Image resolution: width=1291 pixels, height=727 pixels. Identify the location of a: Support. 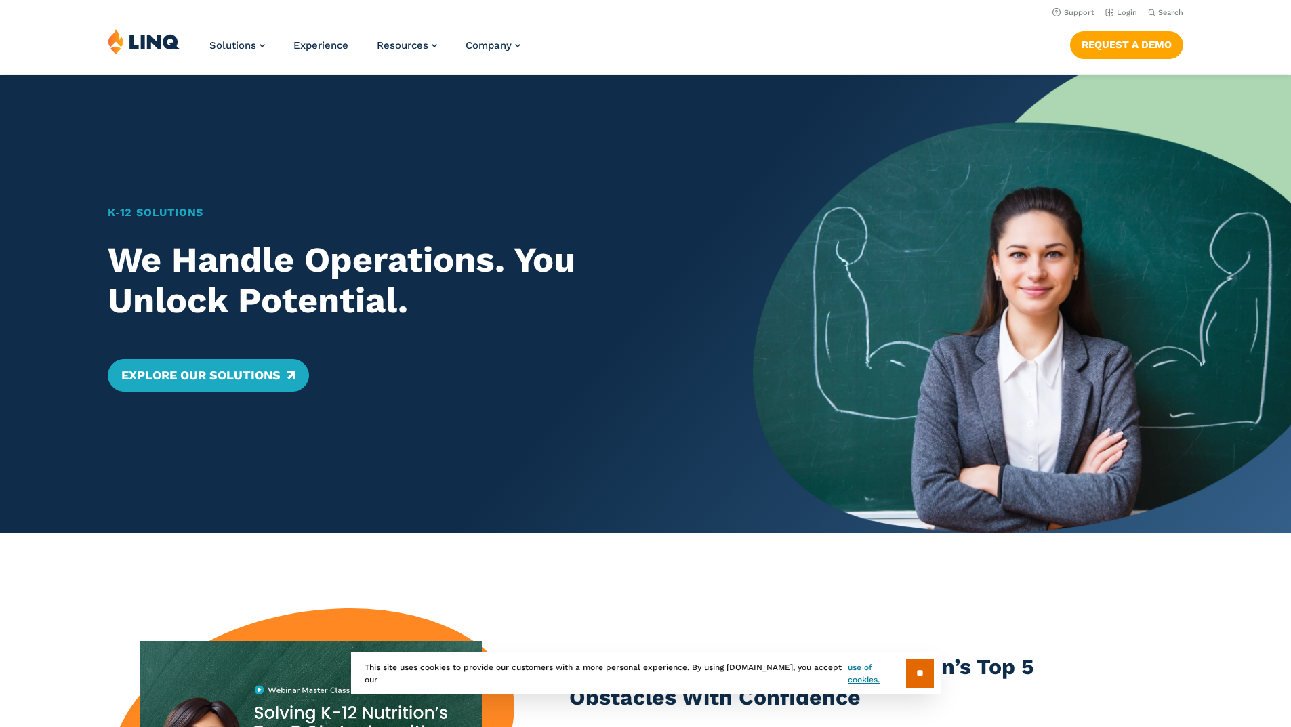
(1073, 12).